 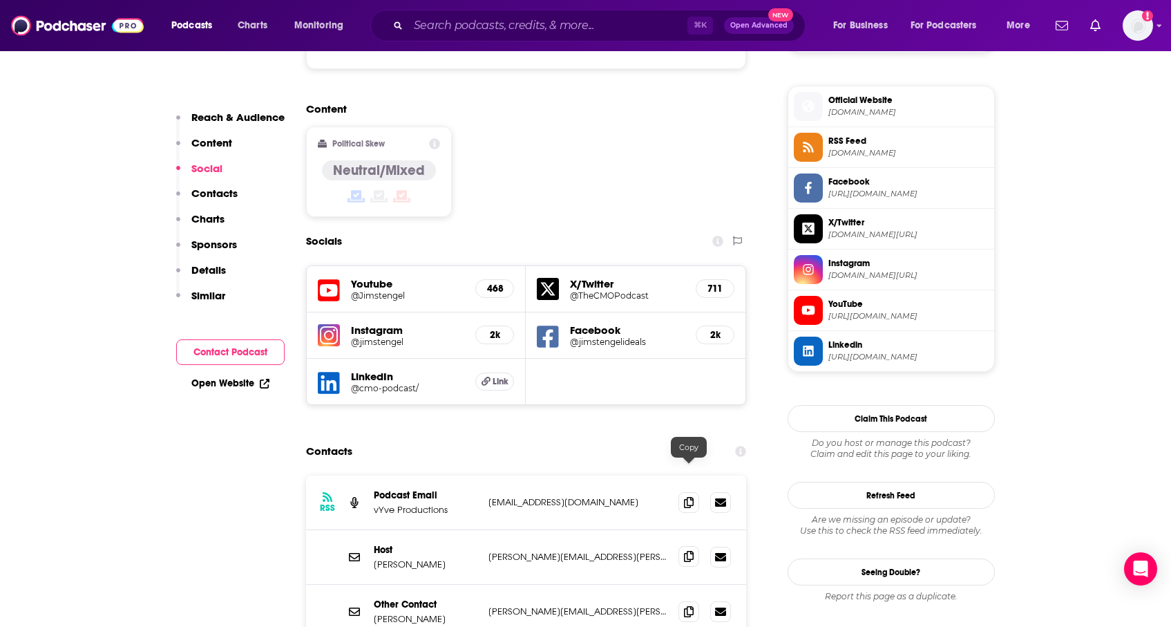 What do you see at coordinates (359, 144) in the screenshot?
I see `h2: Political Skew` at bounding box center [359, 144].